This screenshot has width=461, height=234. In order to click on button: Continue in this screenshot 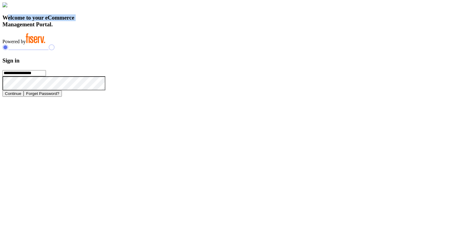, I will do `click(13, 94)`.